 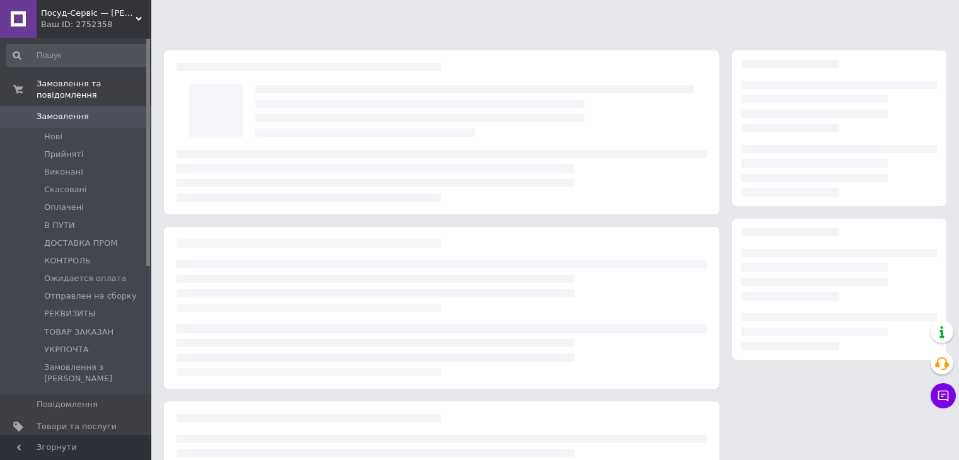 What do you see at coordinates (53, 137) in the screenshot?
I see `span: Нові` at bounding box center [53, 137].